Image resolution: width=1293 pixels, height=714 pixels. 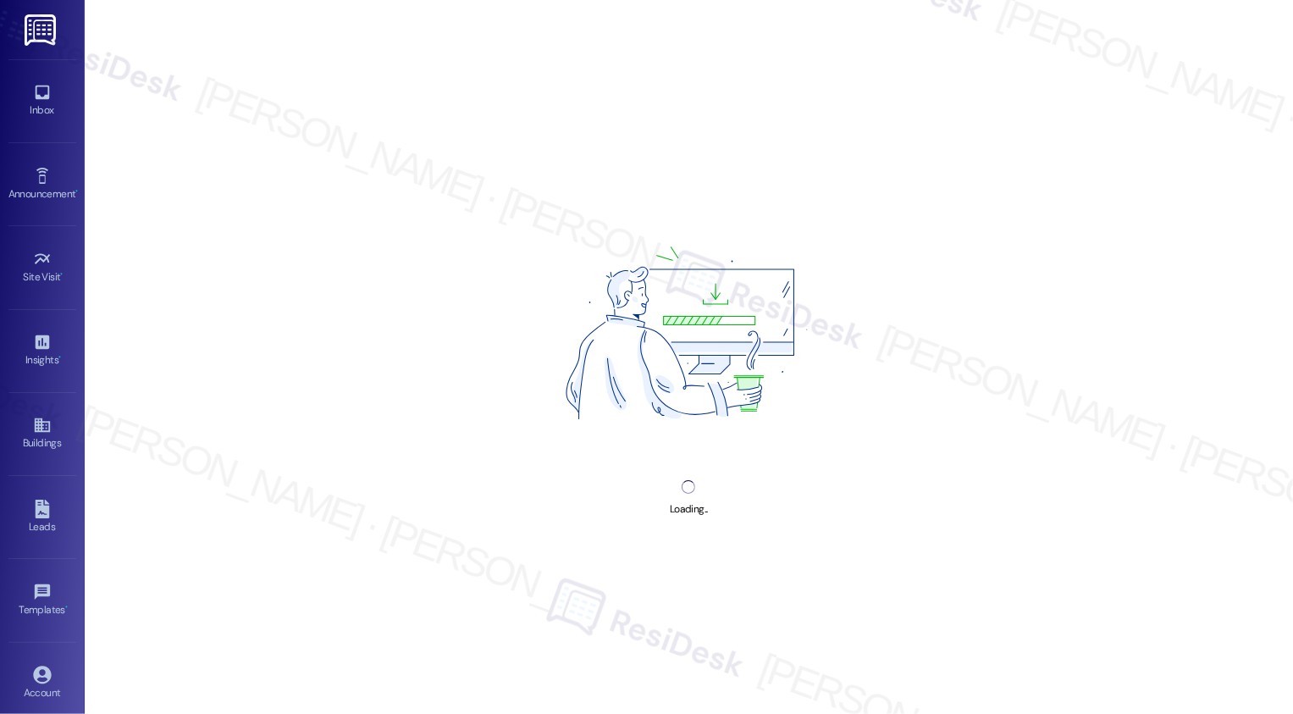 I want to click on a: Buildings, so click(x=42, y=433).